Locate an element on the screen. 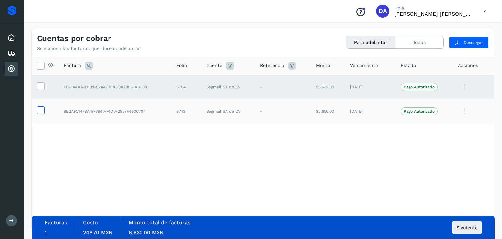 The image size is (502, 239). td: 8743 is located at coordinates (186, 111).